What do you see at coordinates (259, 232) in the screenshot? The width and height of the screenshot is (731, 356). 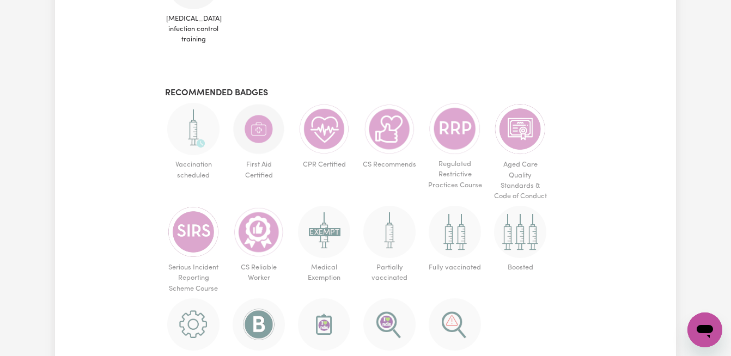 I see `img: Care worker is most reliable worker` at bounding box center [259, 232].